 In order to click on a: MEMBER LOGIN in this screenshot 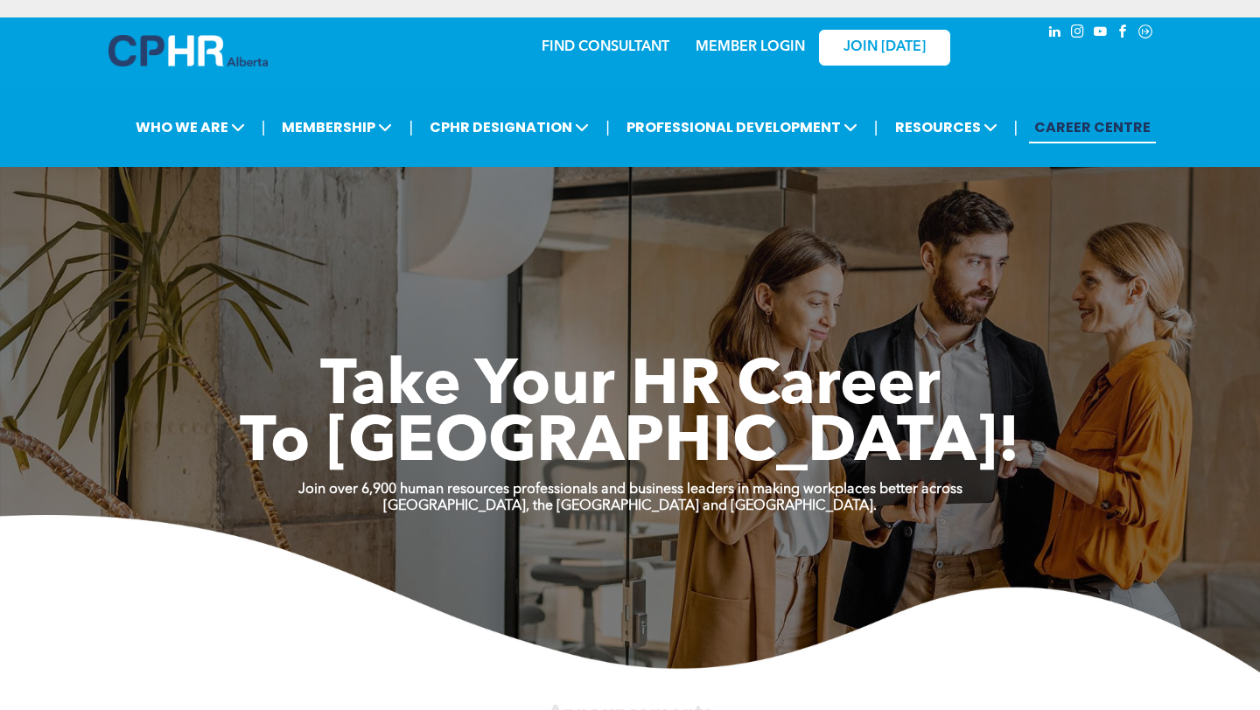, I will do `click(750, 47)`.